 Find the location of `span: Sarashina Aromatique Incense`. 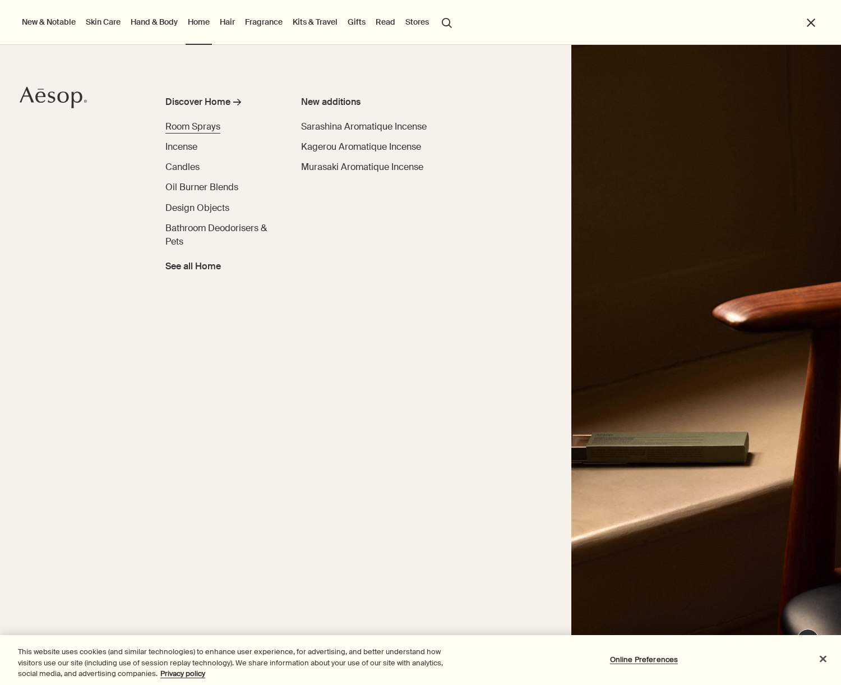

span: Sarashina Aromatique Incense is located at coordinates (364, 126).